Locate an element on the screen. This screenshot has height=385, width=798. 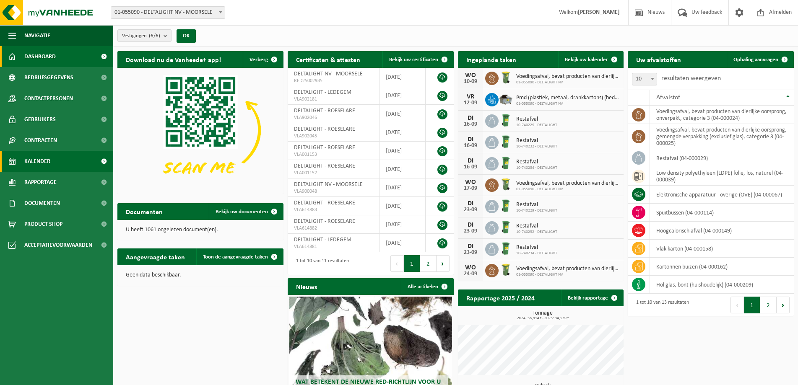
a: Alle artikelen is located at coordinates (427, 287).